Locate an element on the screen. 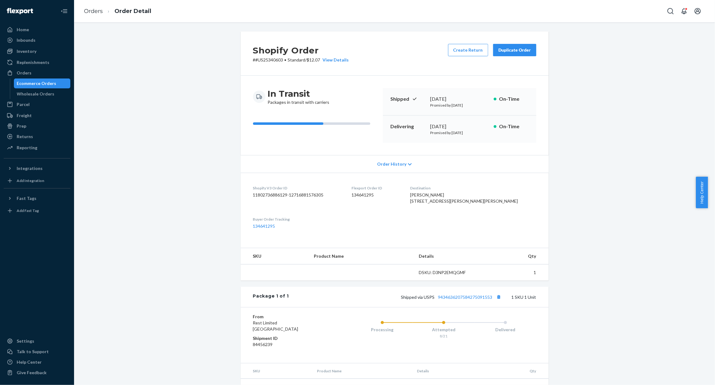 Image resolution: width=715 pixels, height=385 pixels. dd: 134641295 is located at coordinates (376, 195).